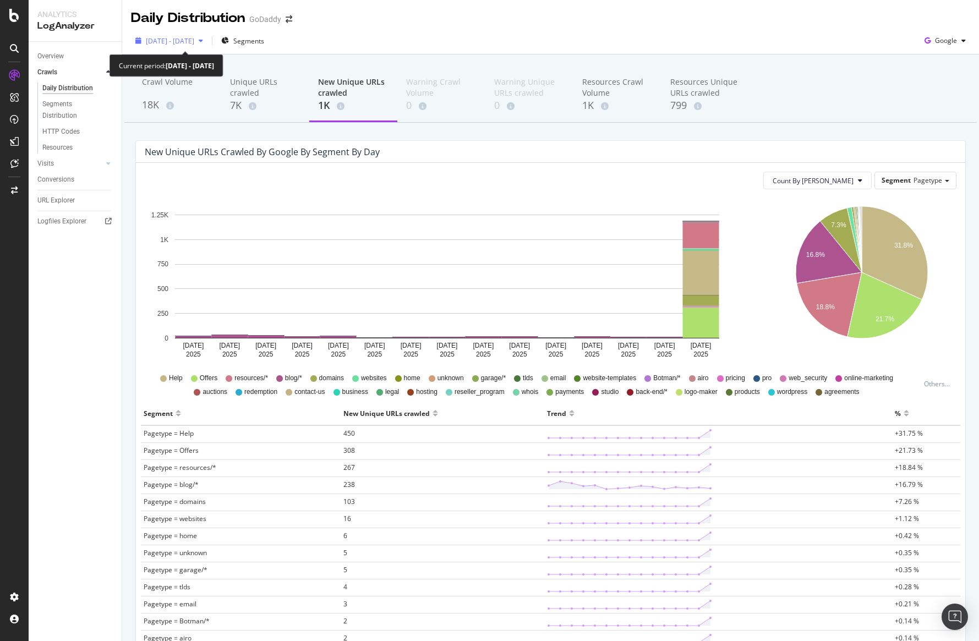 The width and height of the screenshot is (979, 641). I want to click on span: Pagetype = resources/*, so click(180, 467).